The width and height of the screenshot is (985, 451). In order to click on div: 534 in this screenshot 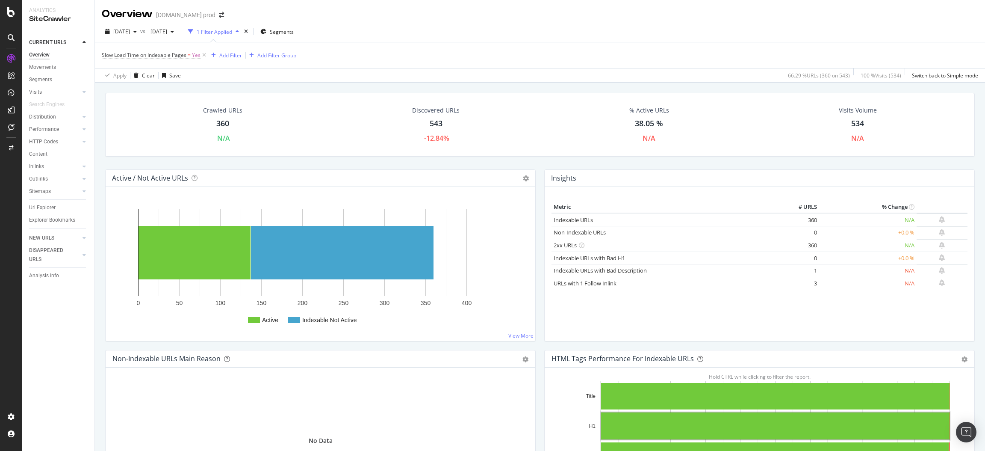, I will do `click(858, 124)`.